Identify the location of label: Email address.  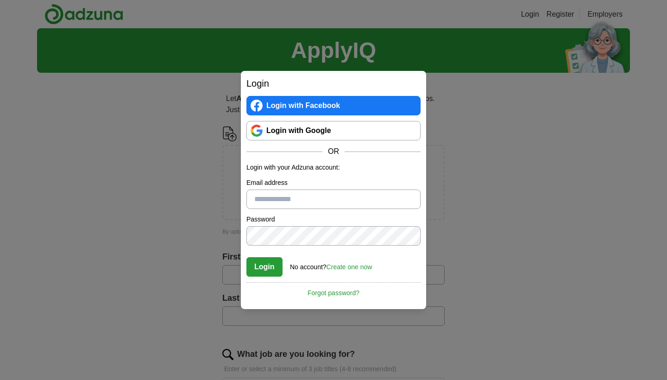
(333, 182).